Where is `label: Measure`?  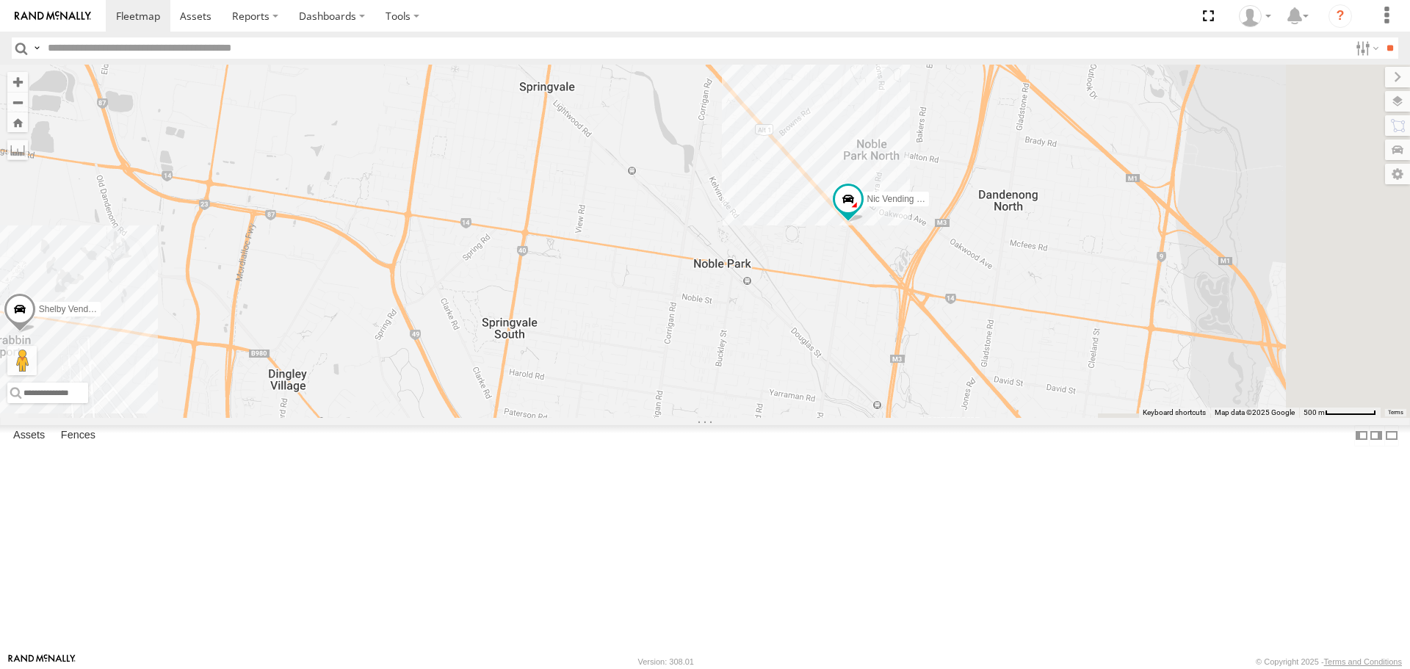 label: Measure is located at coordinates (18, 150).